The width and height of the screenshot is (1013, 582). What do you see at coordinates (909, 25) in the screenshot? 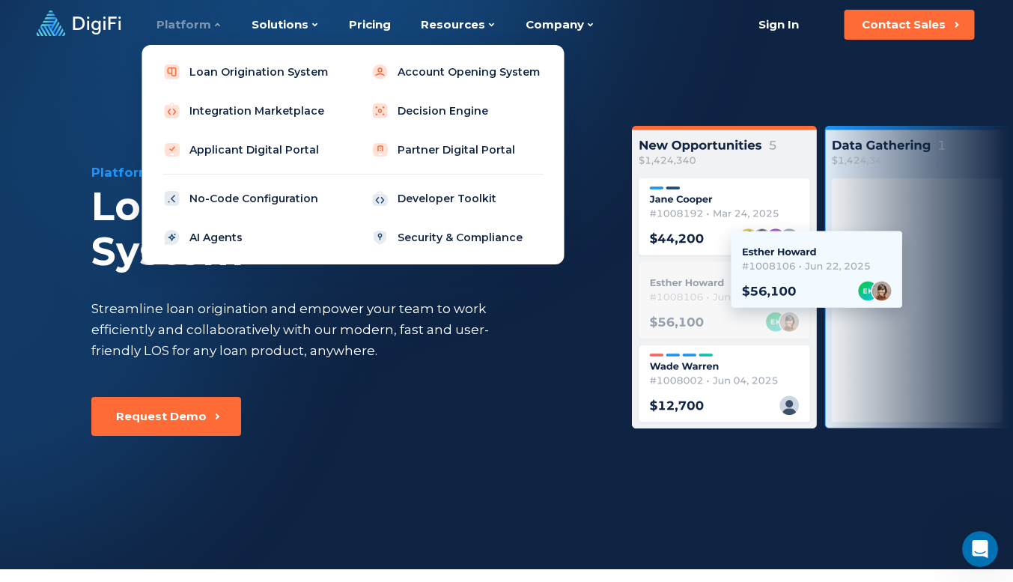
I see `a: Contact Sales` at bounding box center [909, 25].